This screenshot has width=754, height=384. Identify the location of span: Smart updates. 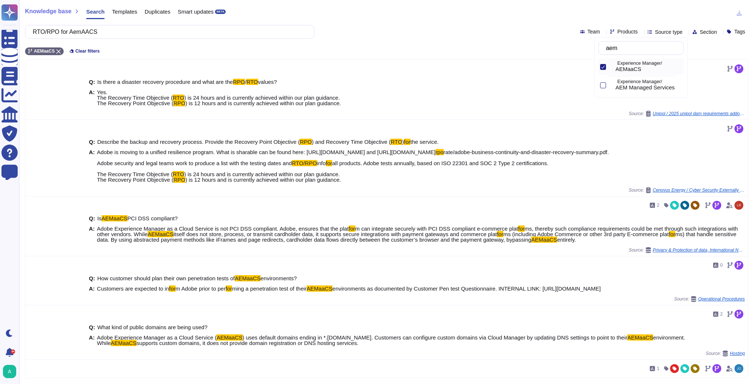
(196, 11).